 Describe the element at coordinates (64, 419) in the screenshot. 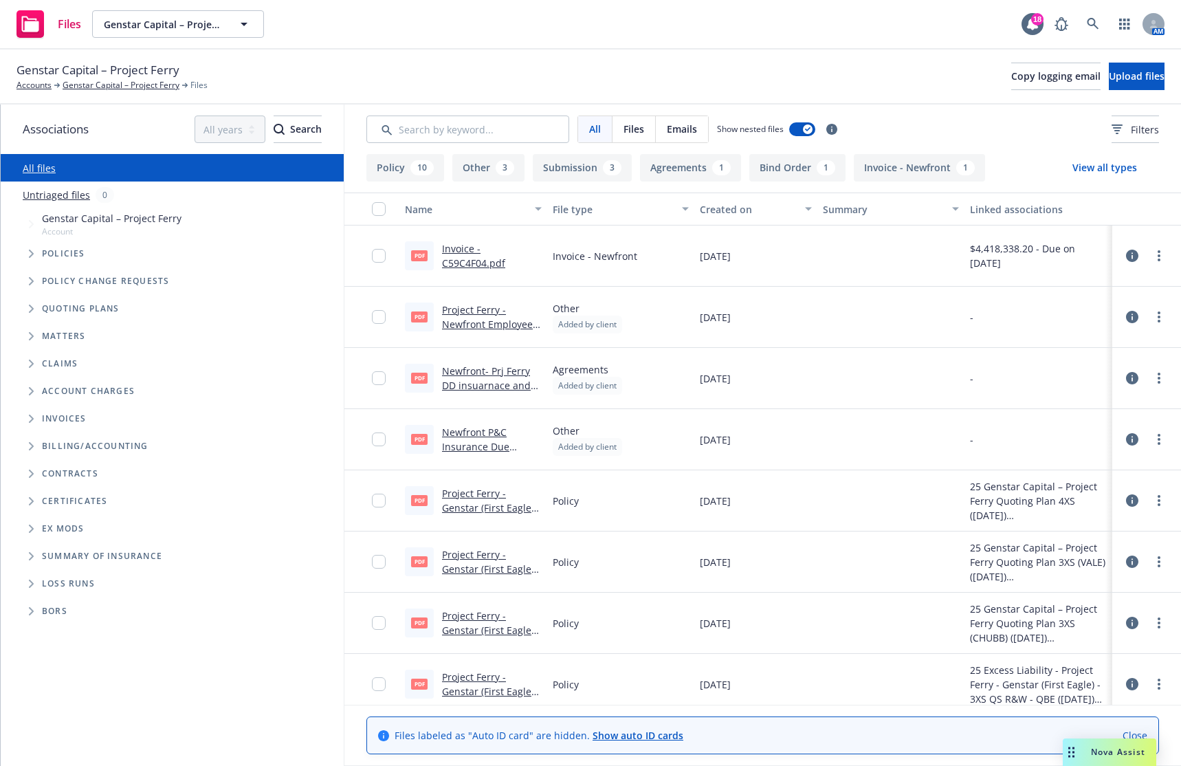

I see `span: Invoices` at that location.